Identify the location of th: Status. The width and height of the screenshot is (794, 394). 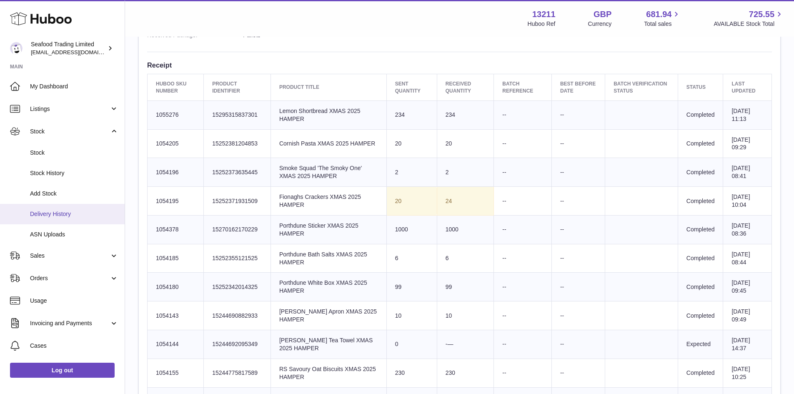
(700, 87).